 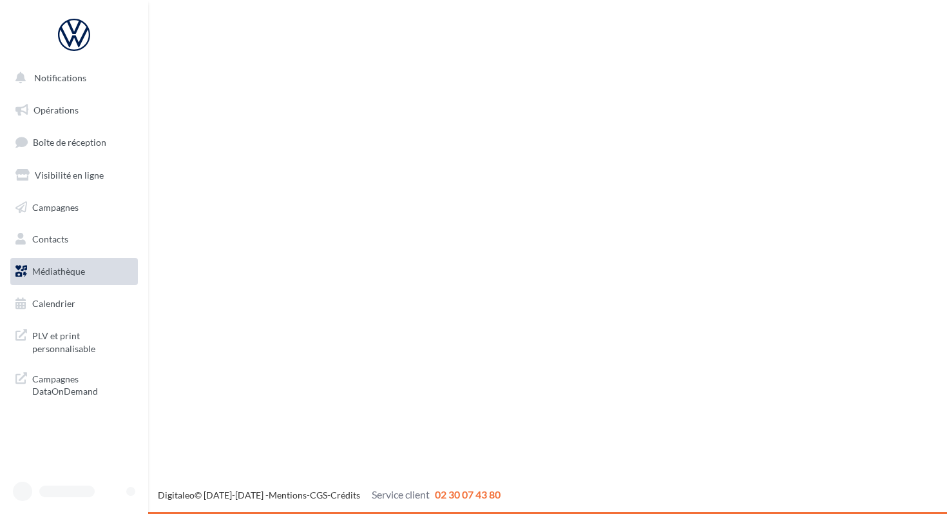 I want to click on a: Visibilité en ligne, so click(x=74, y=175).